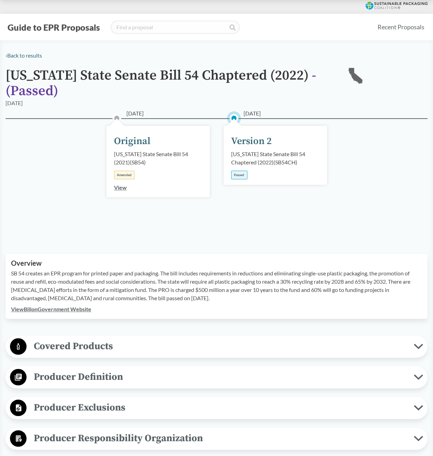 Image resolution: width=433 pixels, height=456 pixels. I want to click on button: Producer Definition, so click(216, 377).